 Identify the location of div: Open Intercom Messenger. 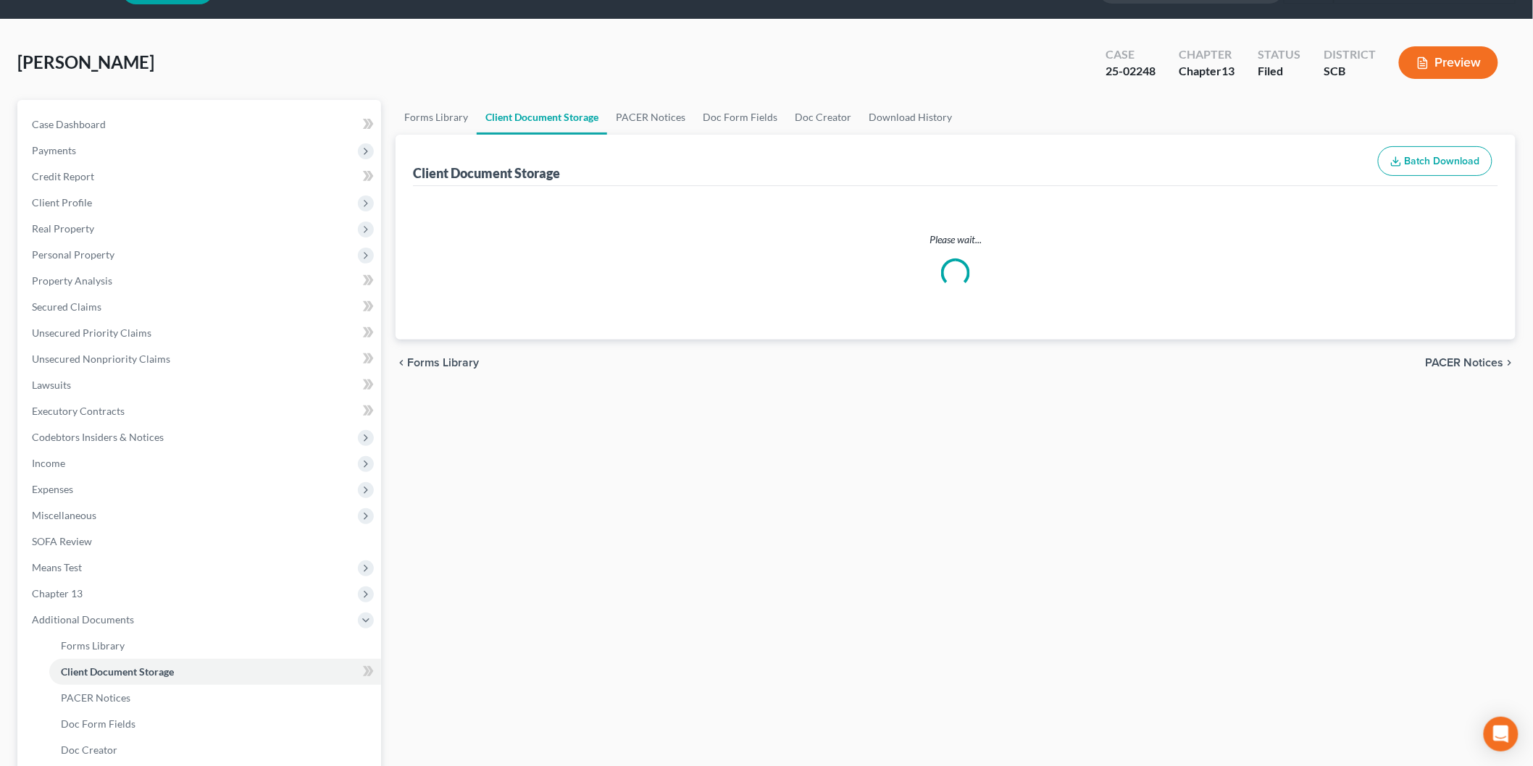
(1501, 734).